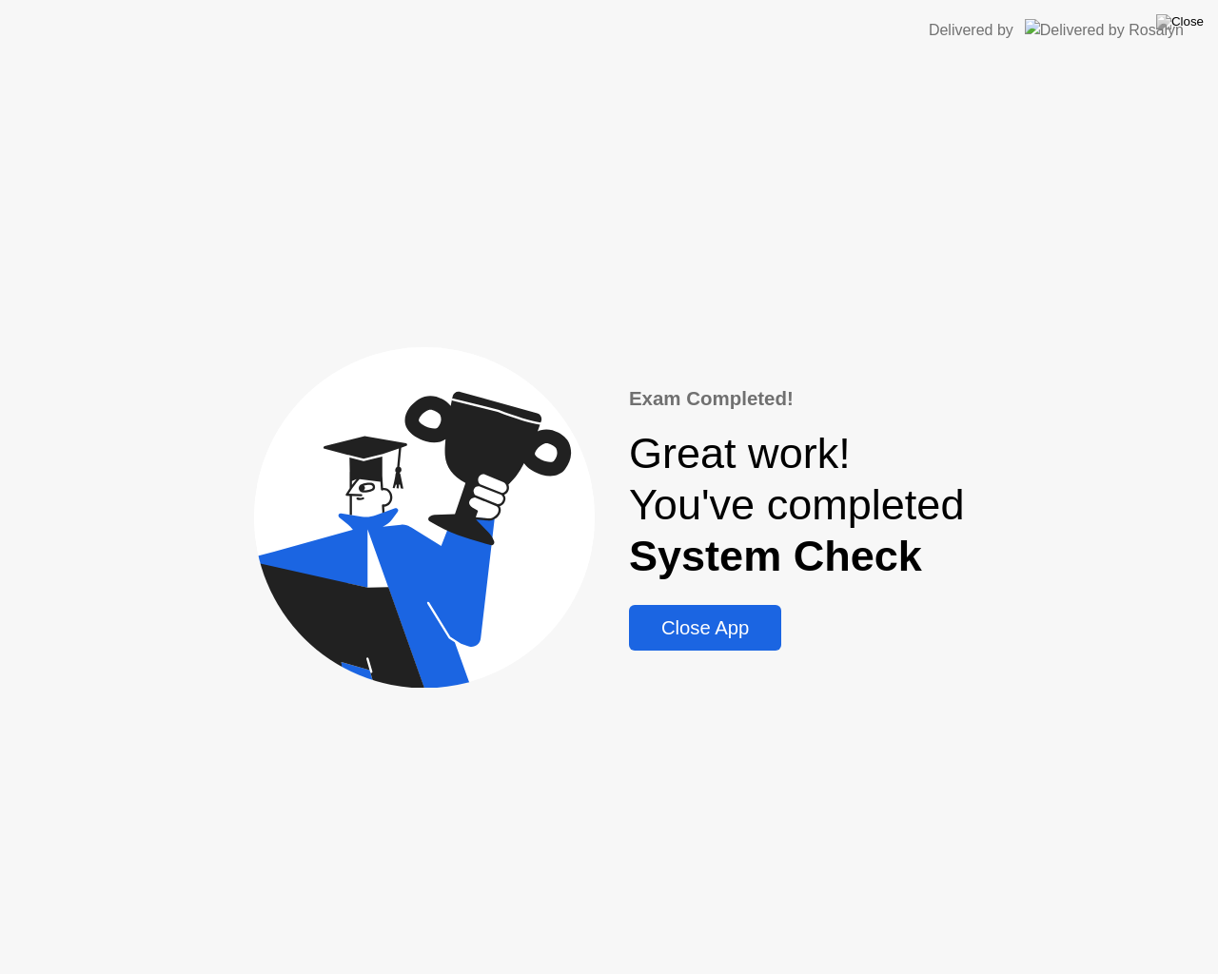  Describe the element at coordinates (1104, 29) in the screenshot. I see `img: Delivered by Rosalyn` at that location.